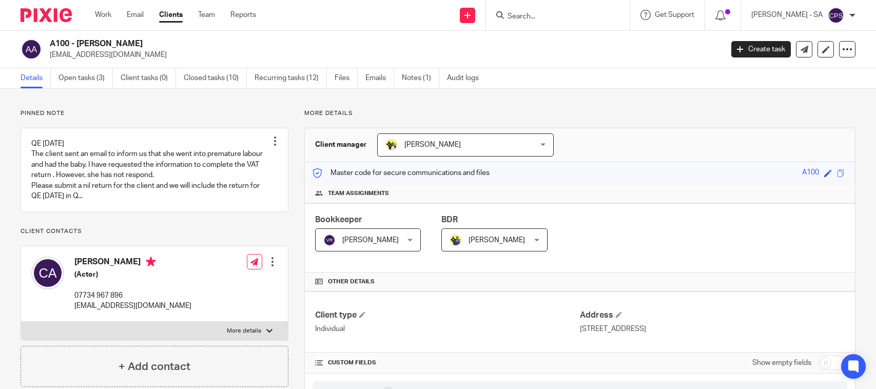  What do you see at coordinates (351, 282) in the screenshot?
I see `span: Other details` at bounding box center [351, 282].